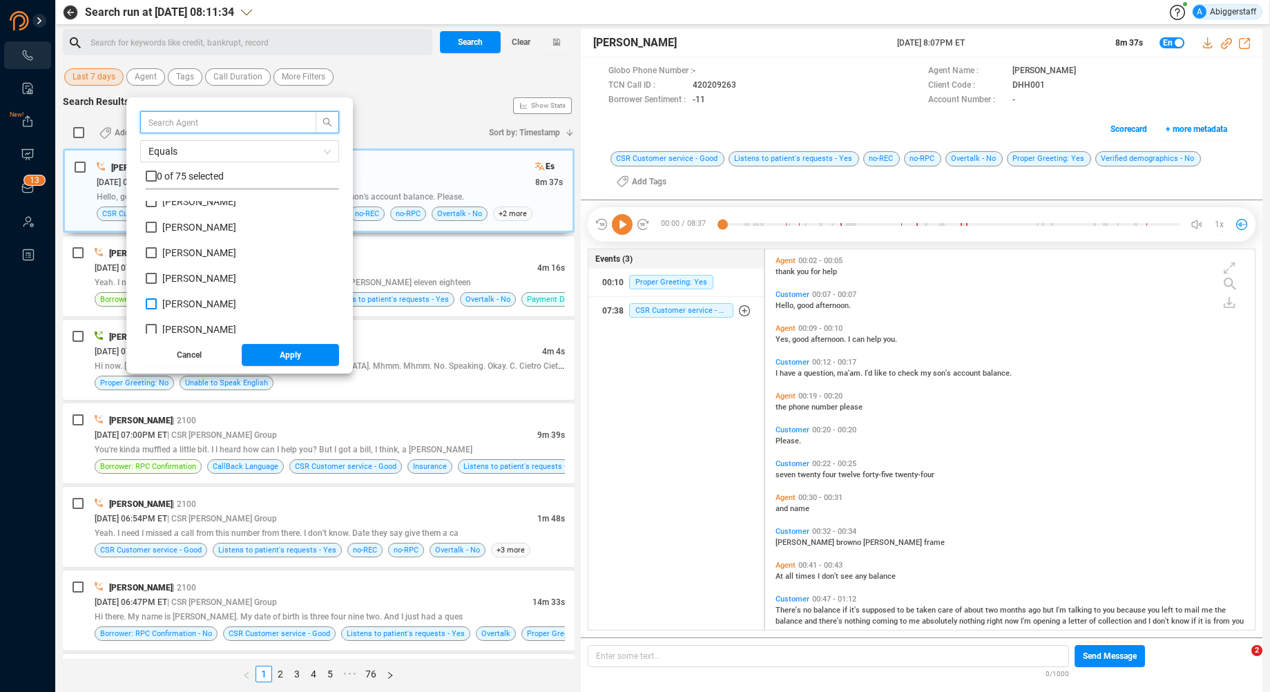 Image resolution: width=1270 pixels, height=692 pixels. Describe the element at coordinates (649, 182) in the screenshot. I see `span: Add Tags` at that location.